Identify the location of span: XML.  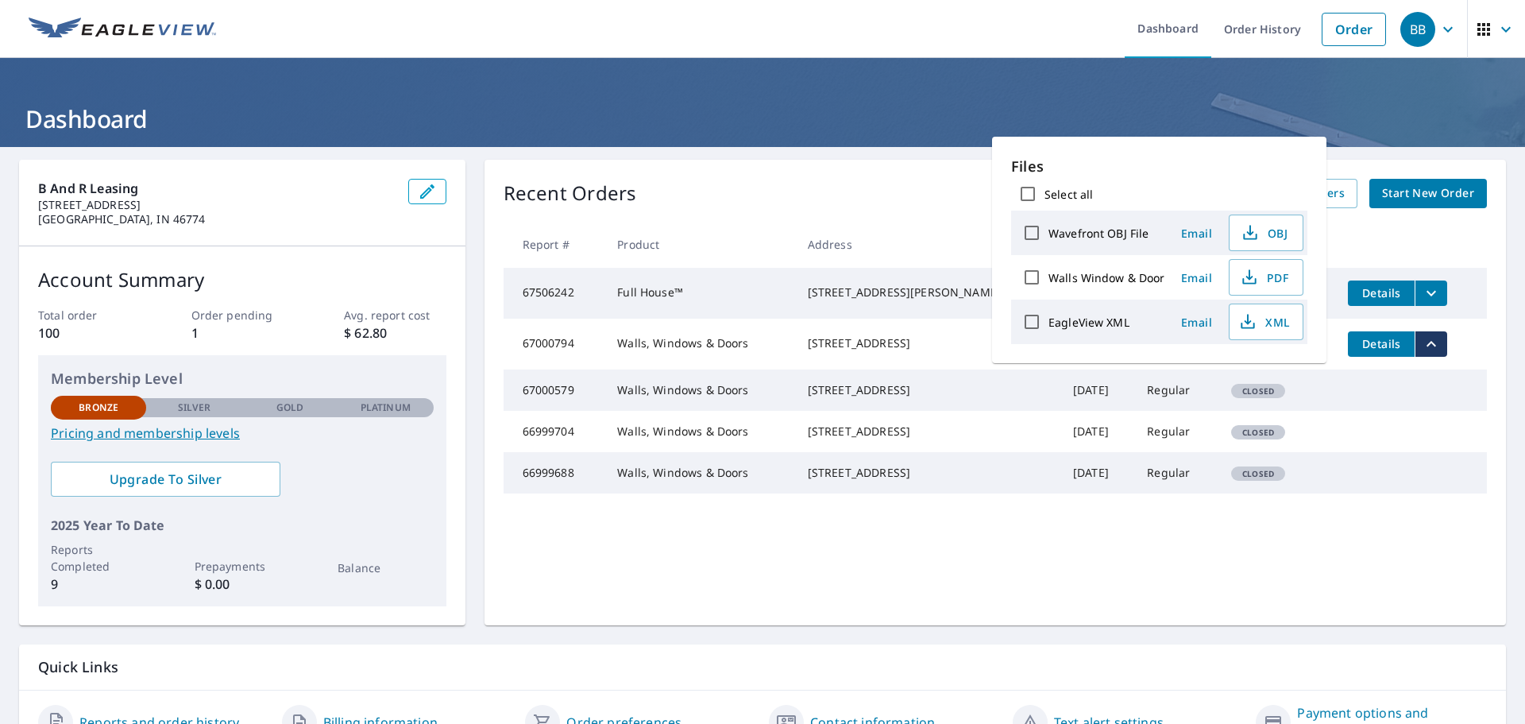
(1264, 322).